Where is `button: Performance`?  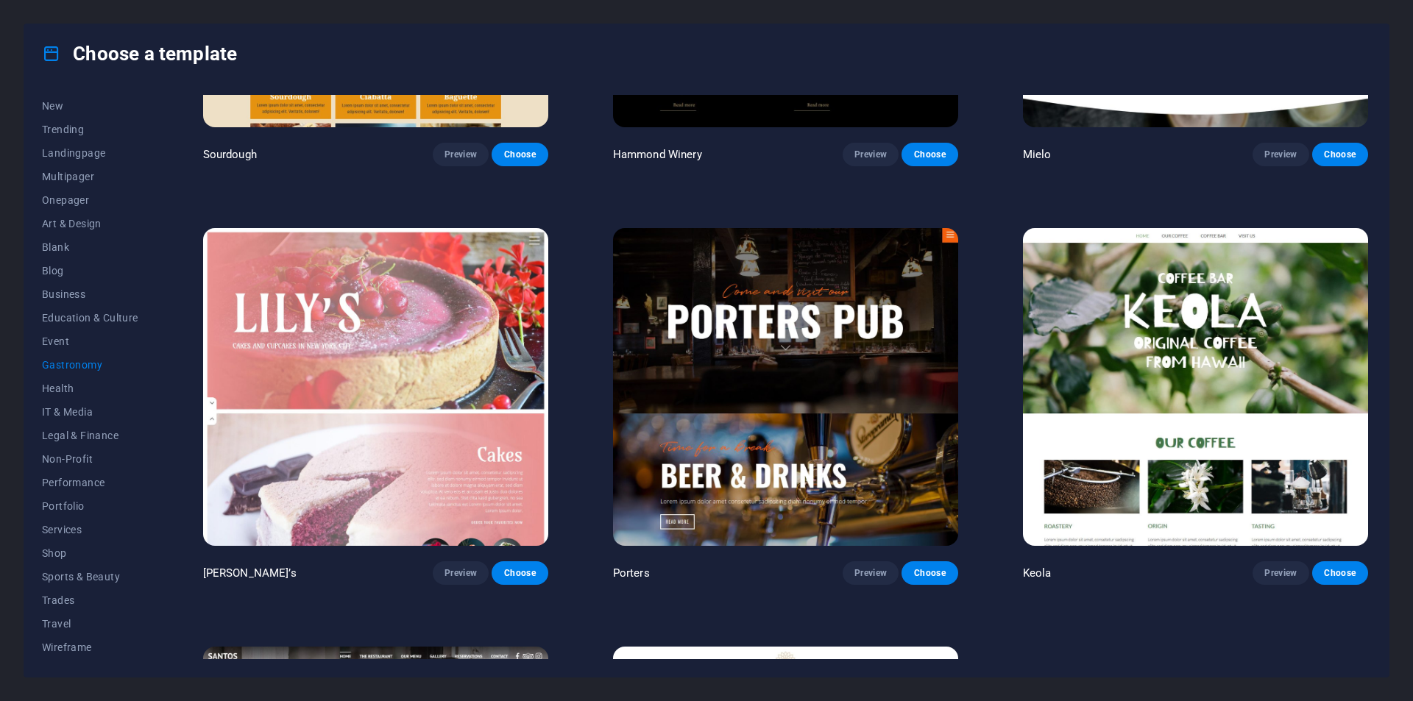
button: Performance is located at coordinates (90, 483).